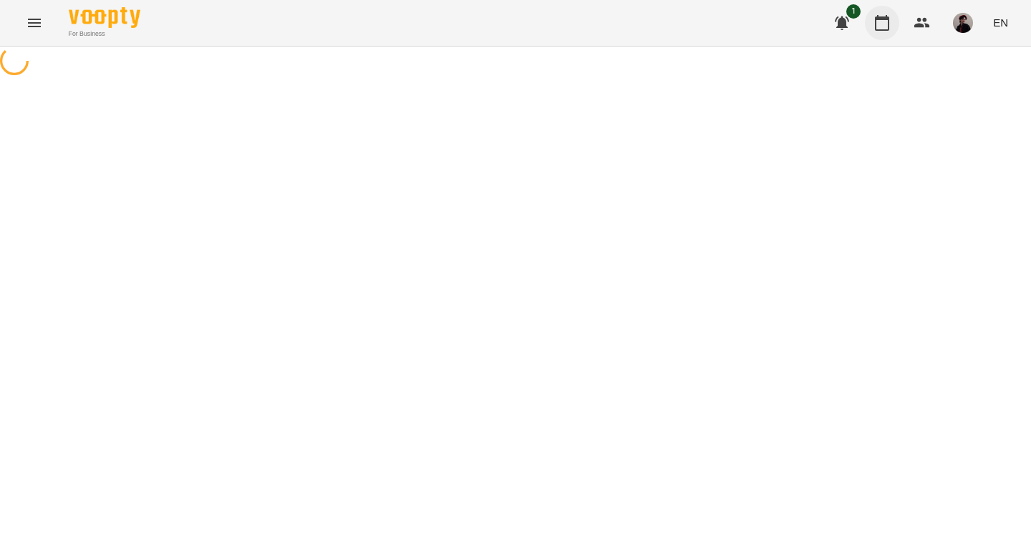  I want to click on span: EN, so click(1000, 22).